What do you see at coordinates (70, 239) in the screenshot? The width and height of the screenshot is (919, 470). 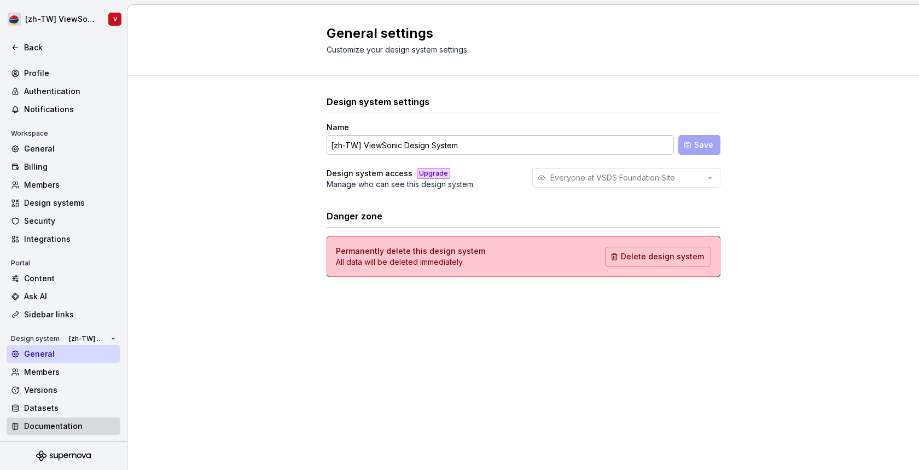 I see `div: Integrations` at bounding box center [70, 239].